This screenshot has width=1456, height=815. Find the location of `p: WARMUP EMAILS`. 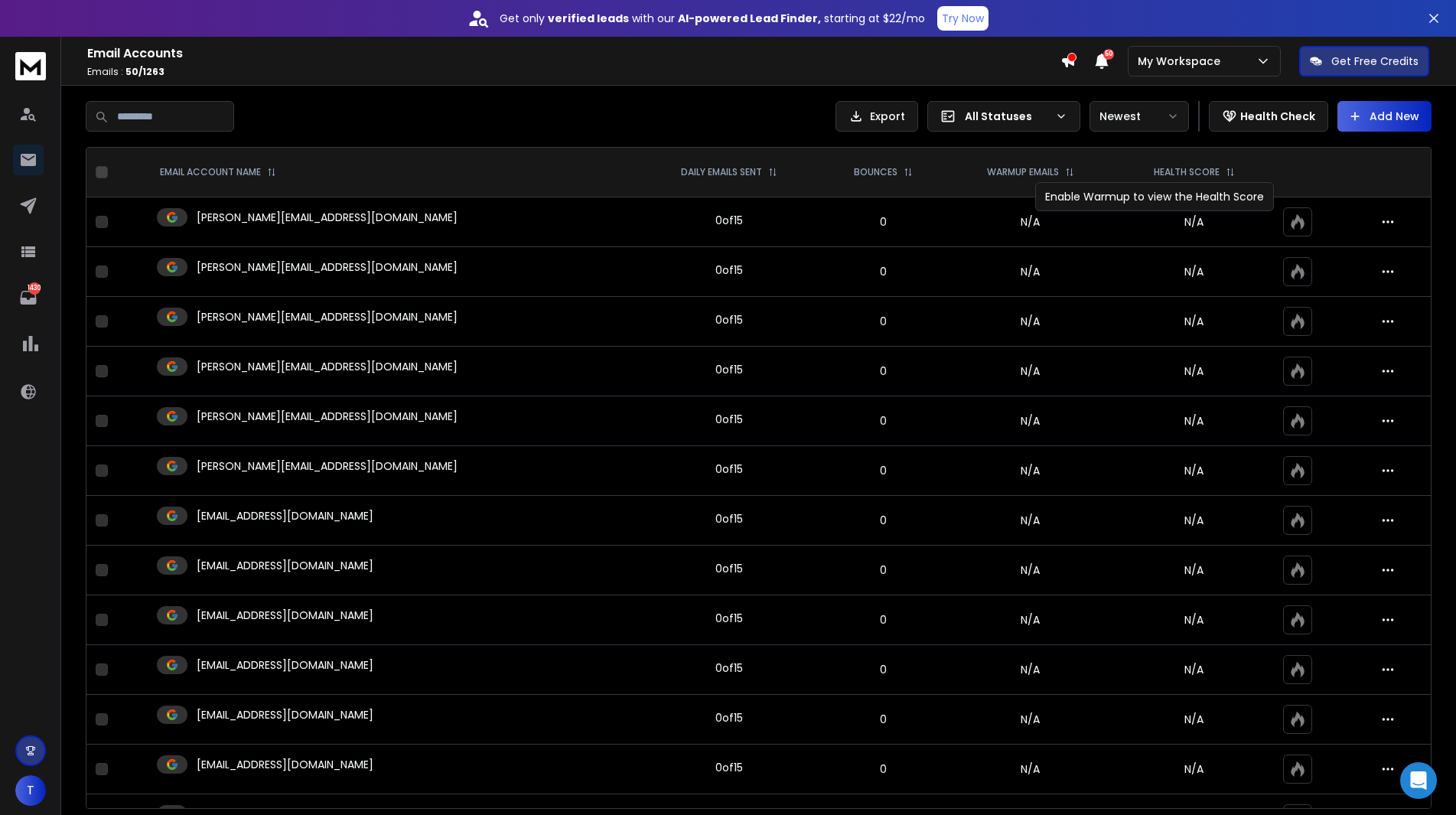

p: WARMUP EMAILS is located at coordinates (1023, 172).